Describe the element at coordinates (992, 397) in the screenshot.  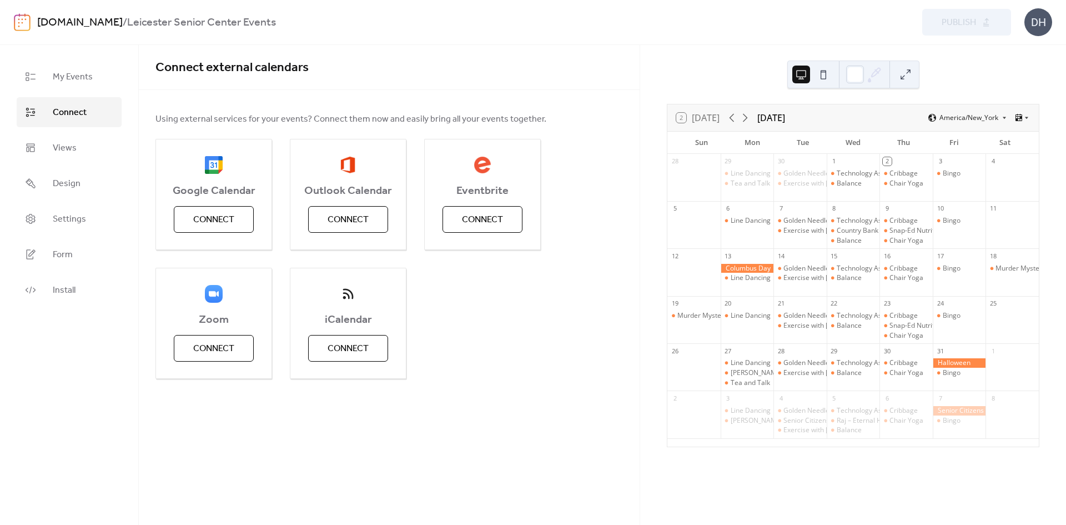
I see `div: 8` at that location.